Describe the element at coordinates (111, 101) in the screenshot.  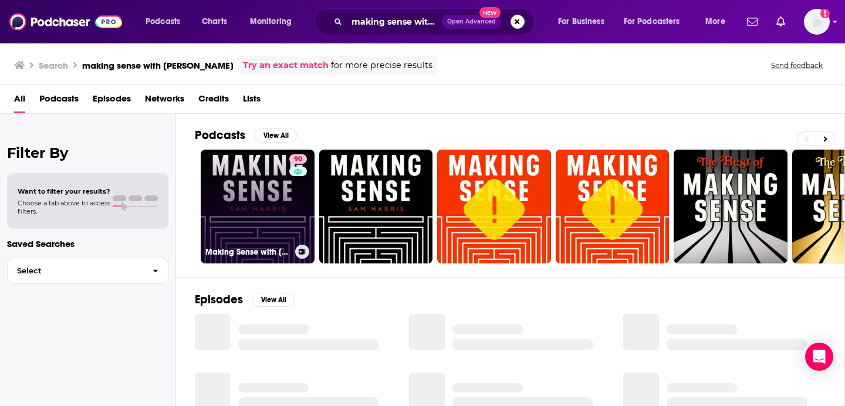
I see `span: Episodes` at that location.